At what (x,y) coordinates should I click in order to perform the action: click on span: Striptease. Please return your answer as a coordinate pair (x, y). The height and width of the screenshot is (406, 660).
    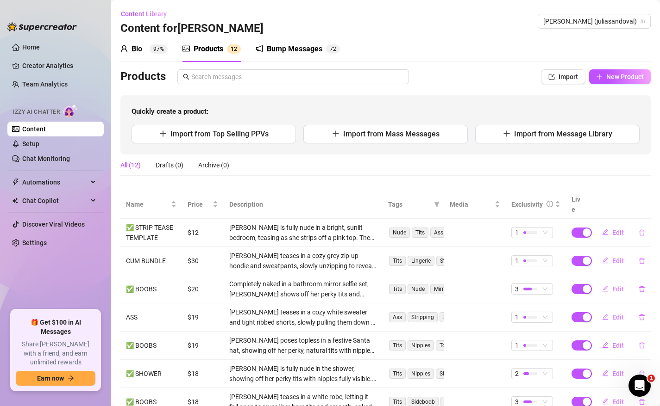
    Looking at the image, I should click on (452, 261).